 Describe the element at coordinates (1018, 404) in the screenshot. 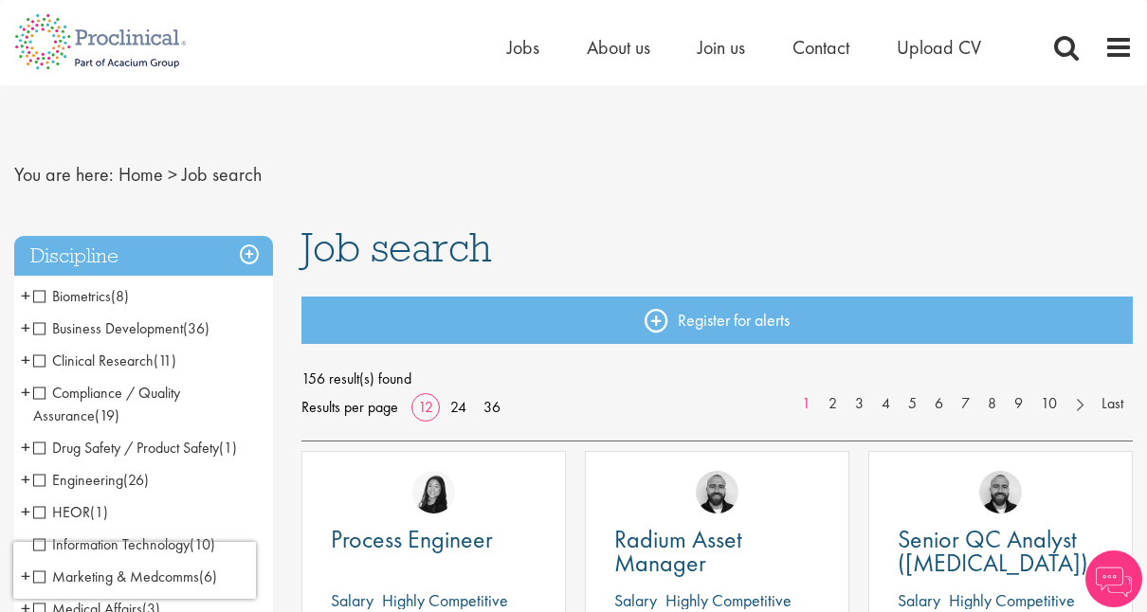

I see `a: 9` at that location.